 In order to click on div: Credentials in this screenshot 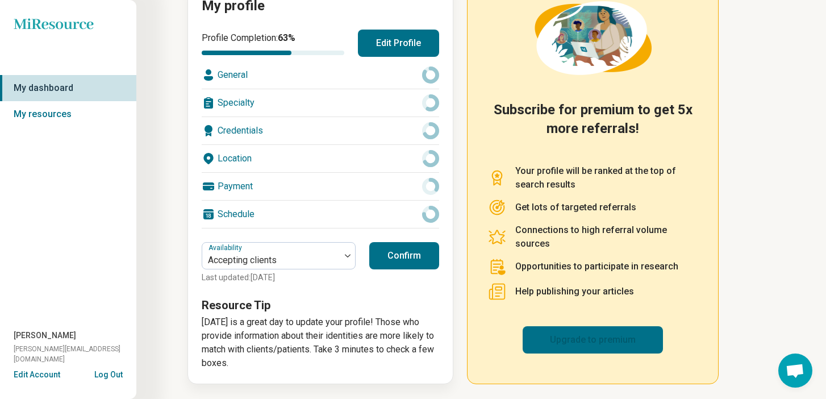, I will do `click(320, 131)`.